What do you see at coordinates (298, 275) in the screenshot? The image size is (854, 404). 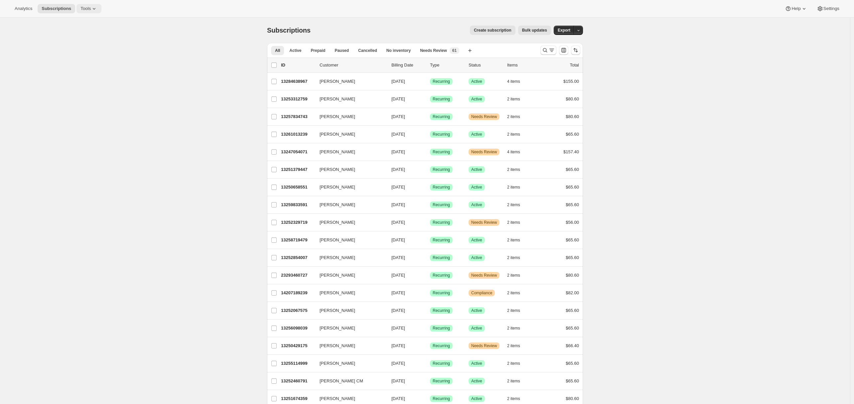 I see `p: 23293460727` at bounding box center [298, 275].